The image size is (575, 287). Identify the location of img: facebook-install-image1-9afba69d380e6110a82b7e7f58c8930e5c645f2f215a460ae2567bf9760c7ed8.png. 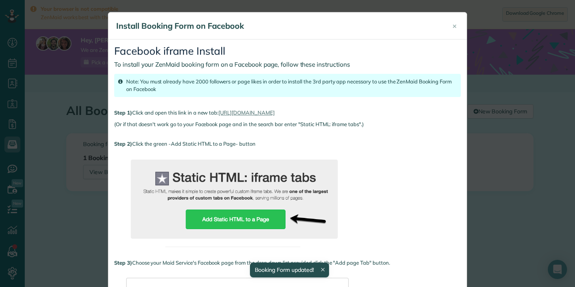
(234, 199).